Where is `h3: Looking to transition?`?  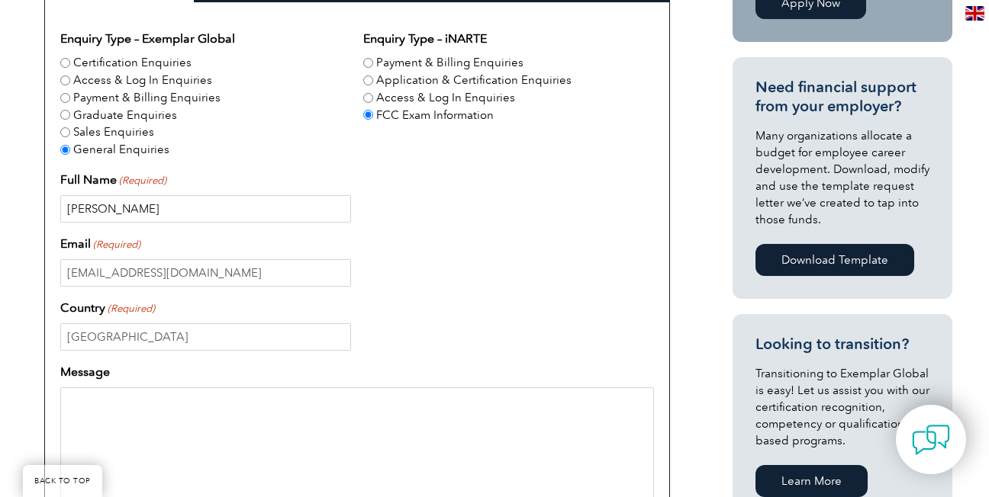 h3: Looking to transition? is located at coordinates (842, 344).